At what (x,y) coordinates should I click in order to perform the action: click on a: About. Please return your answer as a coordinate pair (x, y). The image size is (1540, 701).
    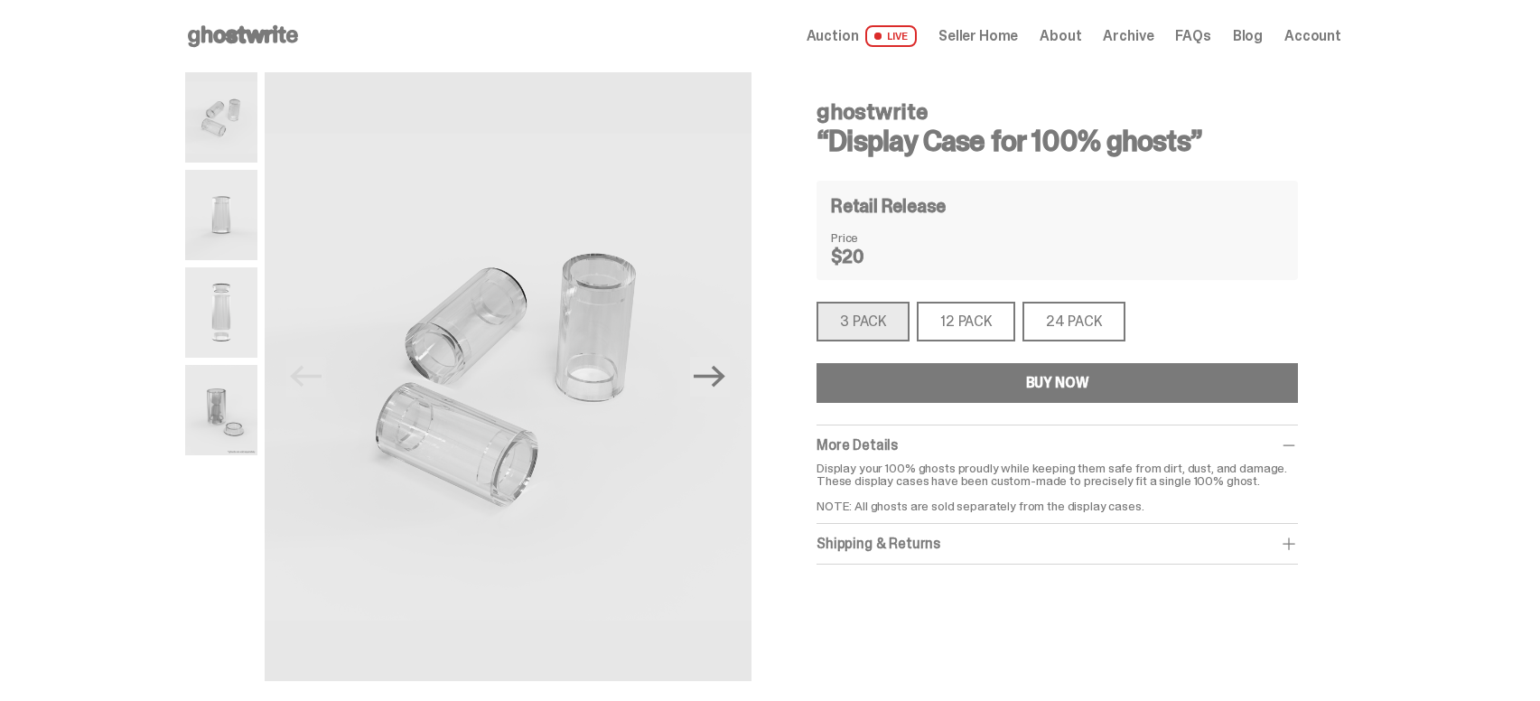
    Looking at the image, I should click on (1060, 36).